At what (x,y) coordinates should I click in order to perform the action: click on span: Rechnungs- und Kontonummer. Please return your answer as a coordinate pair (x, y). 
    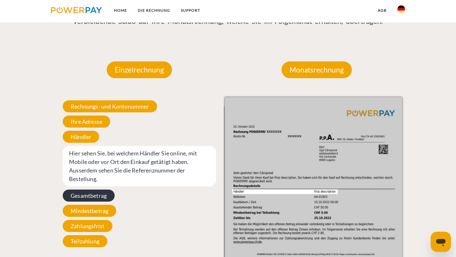
    Looking at the image, I should click on (110, 106).